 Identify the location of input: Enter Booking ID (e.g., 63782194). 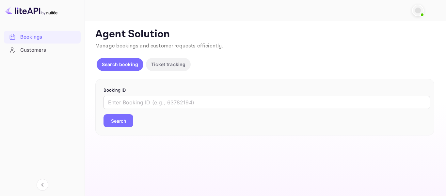
(267, 102).